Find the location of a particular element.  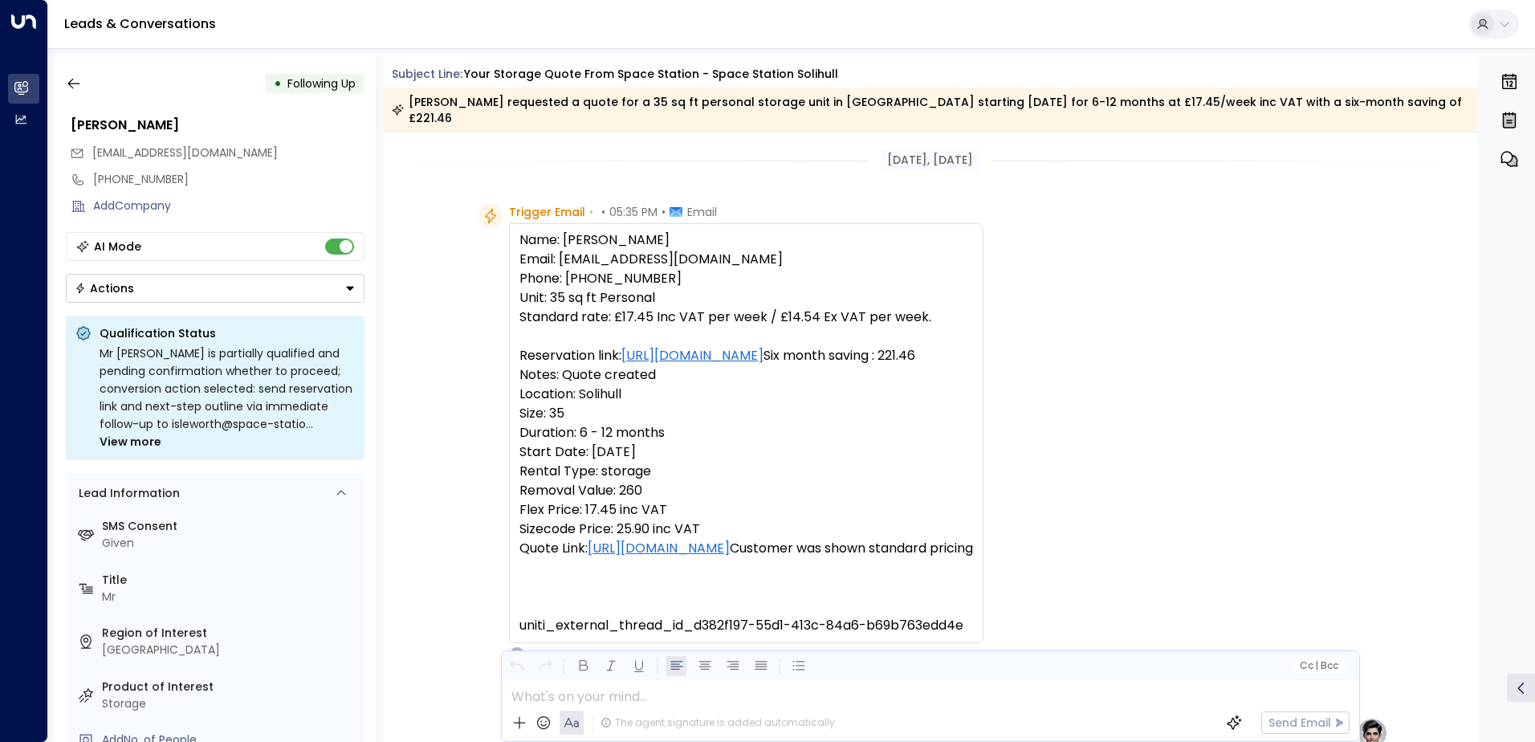

label: Title is located at coordinates (230, 580).